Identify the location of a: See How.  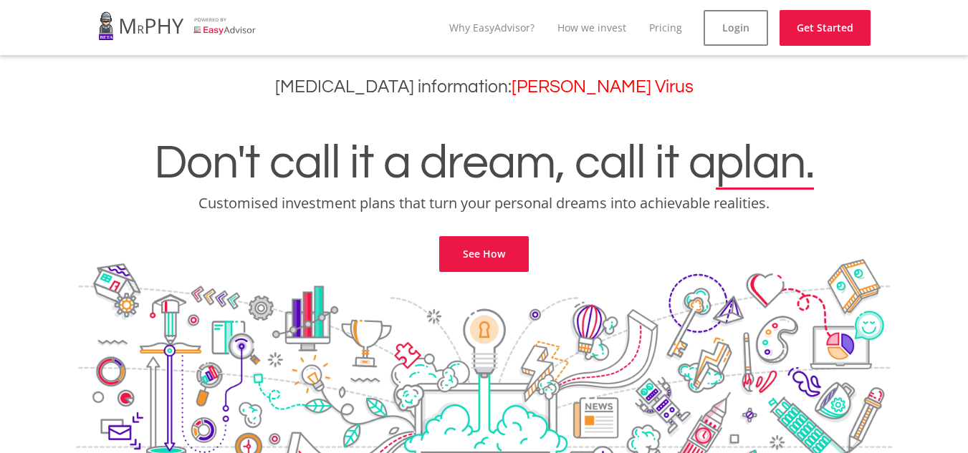
(484, 254).